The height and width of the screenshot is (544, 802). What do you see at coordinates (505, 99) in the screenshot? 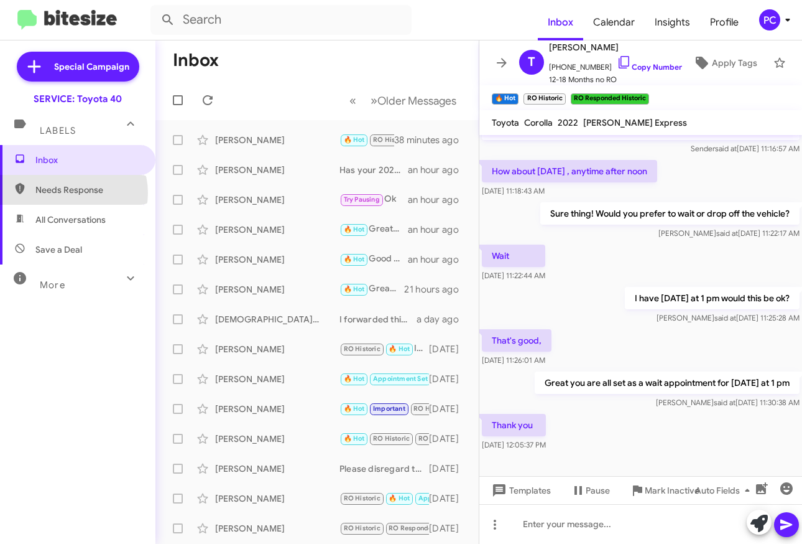
I see `small: 🔥 Hot` at bounding box center [505, 99].